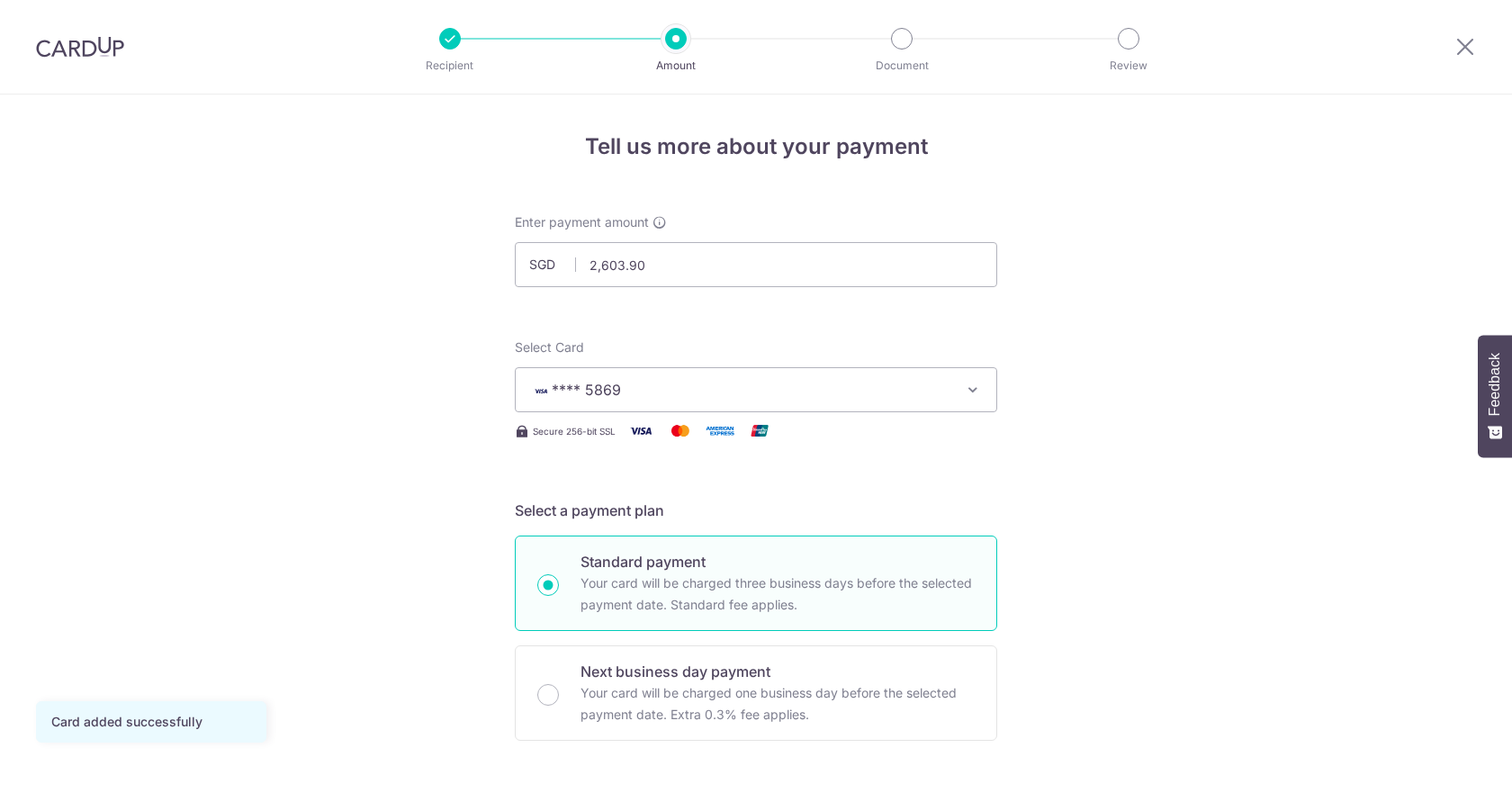 The width and height of the screenshot is (1512, 793). What do you see at coordinates (778, 704) in the screenshot?
I see `p: Your card will be charged one business day before the selected payment date. Extra 0.3% fee applies.` at bounding box center [778, 704].